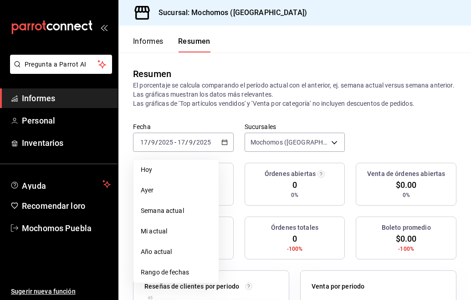 The height and width of the screenshot is (300, 471). I want to click on a: Pregunta a Parrot AI, so click(59, 71).